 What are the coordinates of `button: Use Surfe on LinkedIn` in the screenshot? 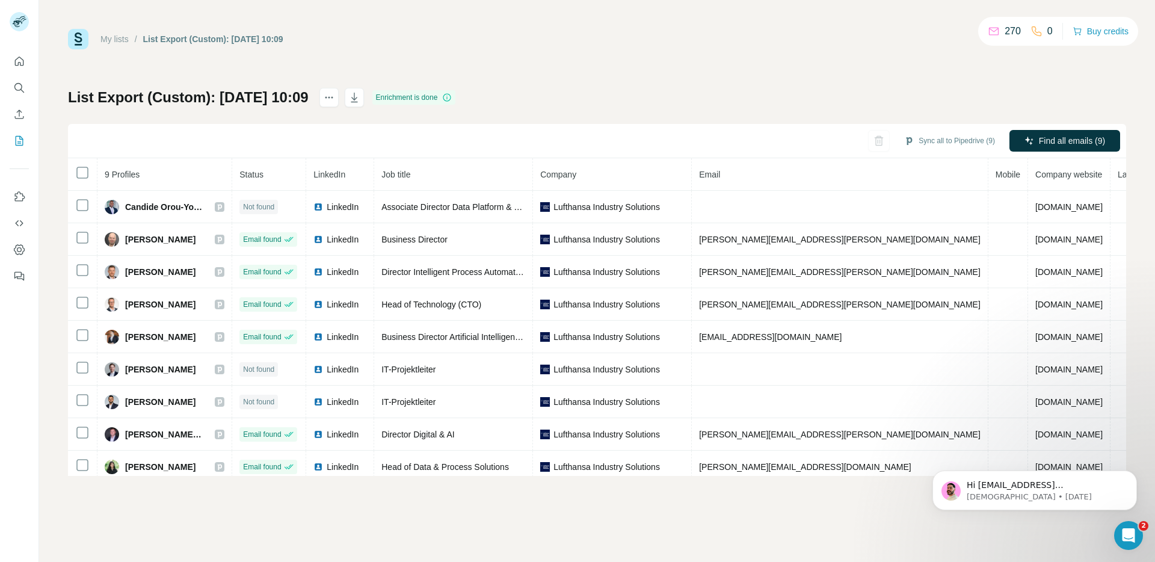 It's located at (19, 197).